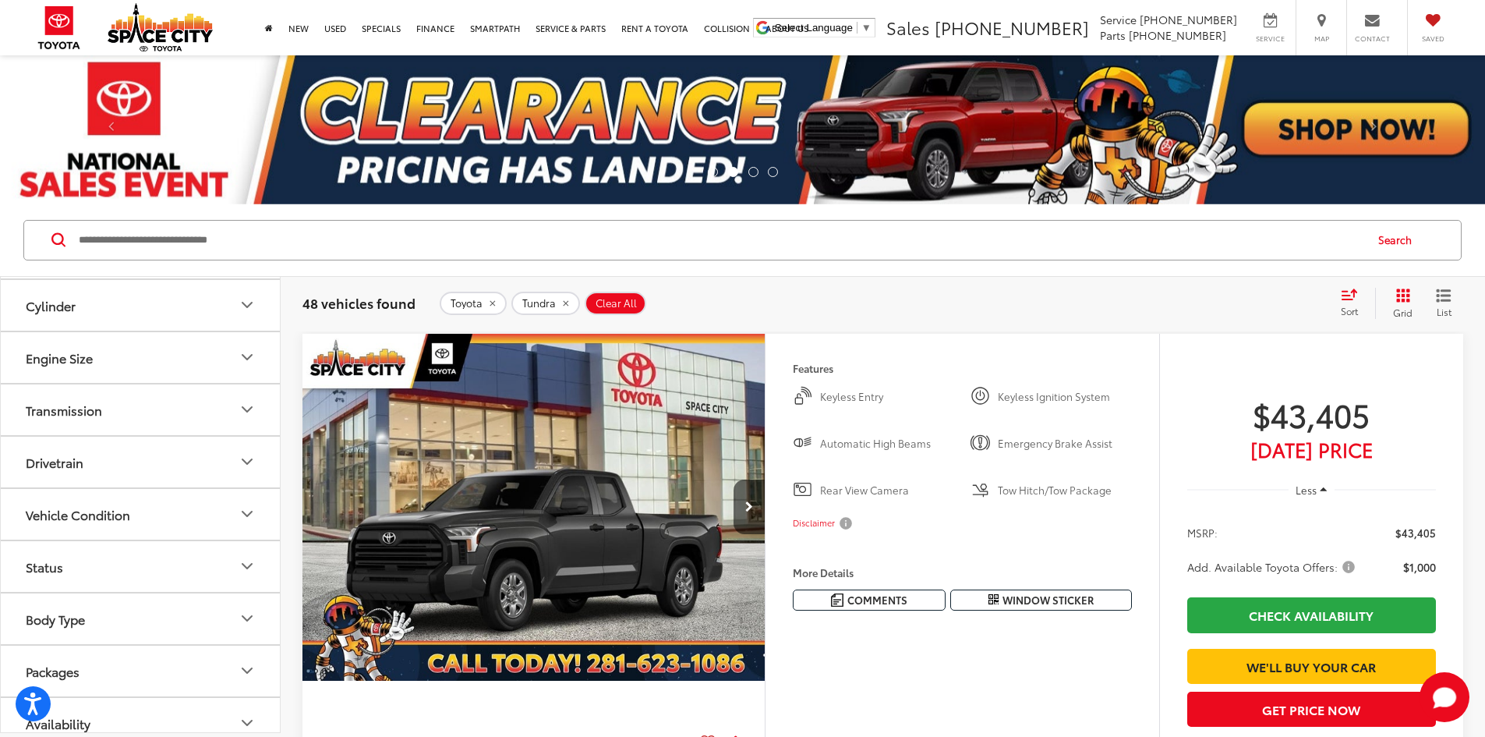 This screenshot has width=1485, height=737. I want to click on span: 48 vehicles found, so click(359, 303).